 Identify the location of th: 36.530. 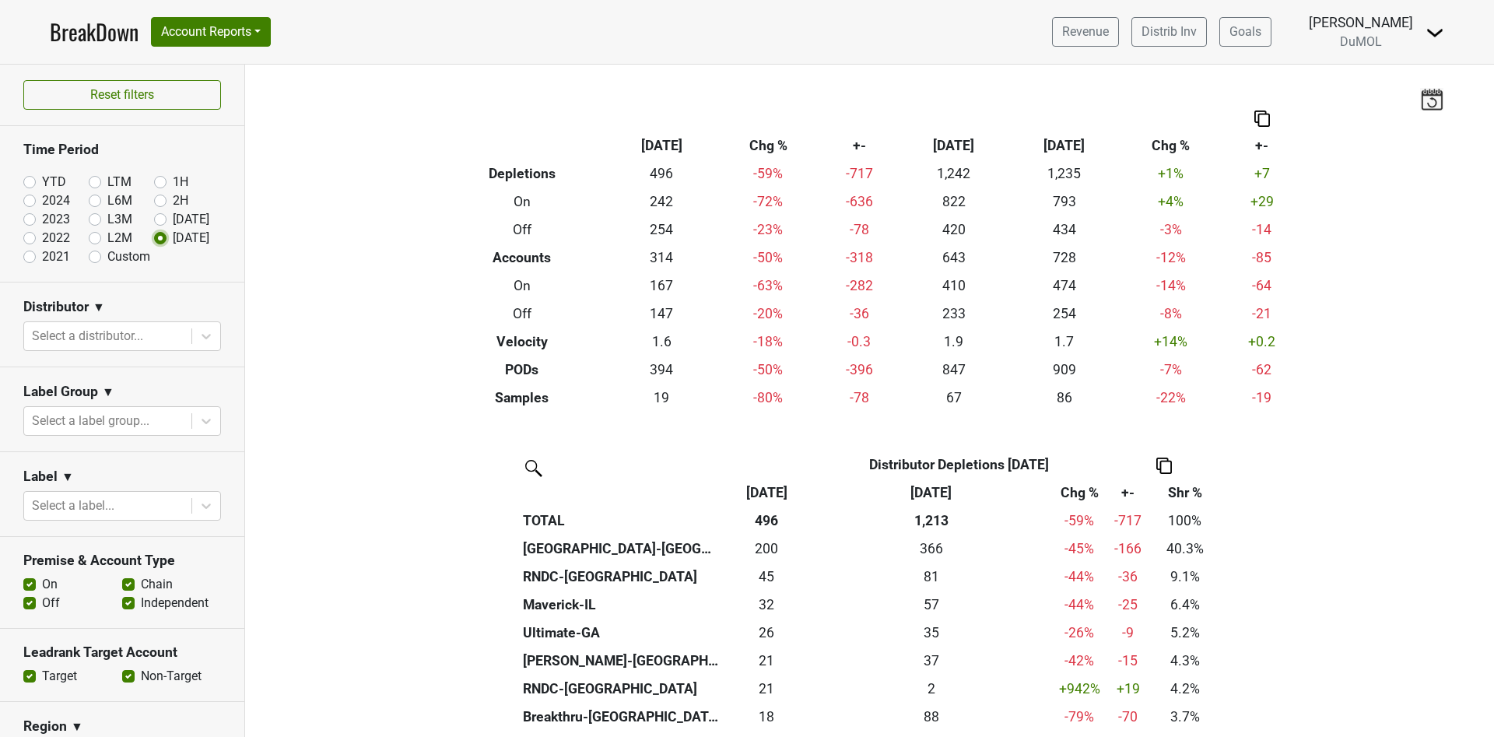
(932, 661).